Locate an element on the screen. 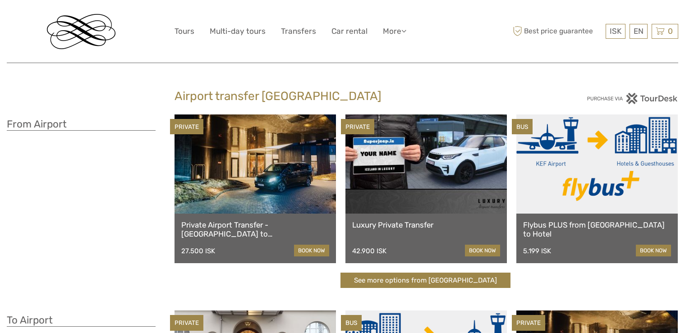 Image resolution: width=685 pixels, height=333 pixels. a: Tours is located at coordinates (184, 31).